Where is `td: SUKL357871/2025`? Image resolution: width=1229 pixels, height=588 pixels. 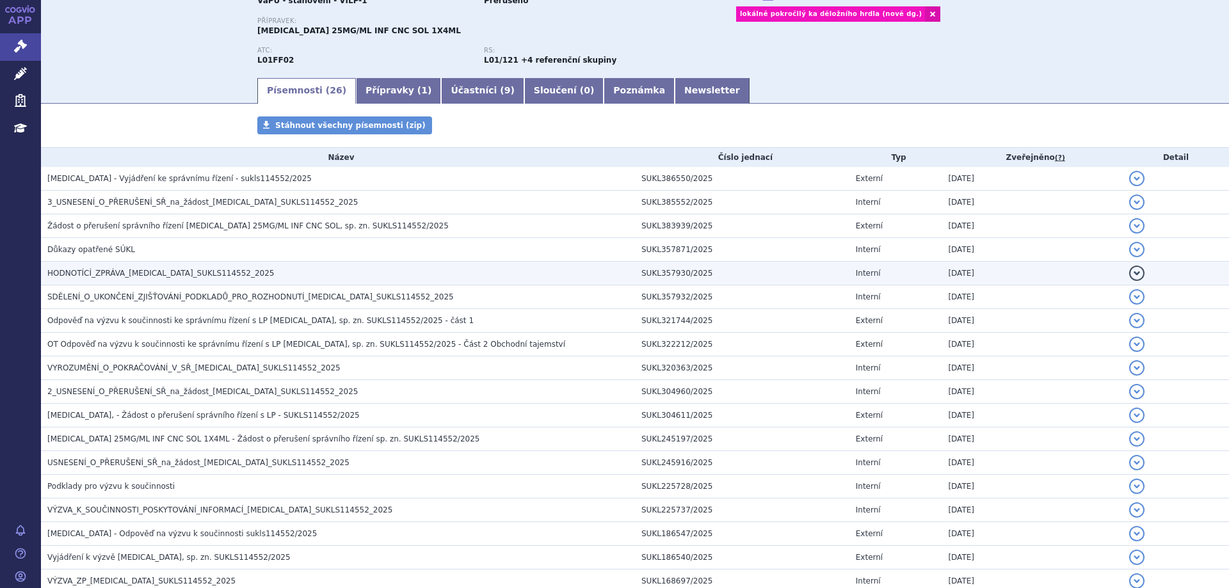 td: SUKL357871/2025 is located at coordinates (742, 250).